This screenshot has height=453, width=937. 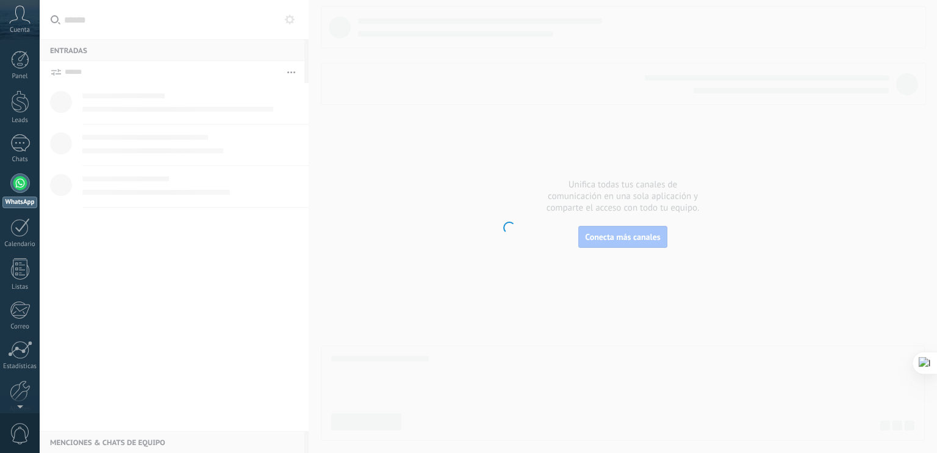 I want to click on div: Chats, so click(x=20, y=159).